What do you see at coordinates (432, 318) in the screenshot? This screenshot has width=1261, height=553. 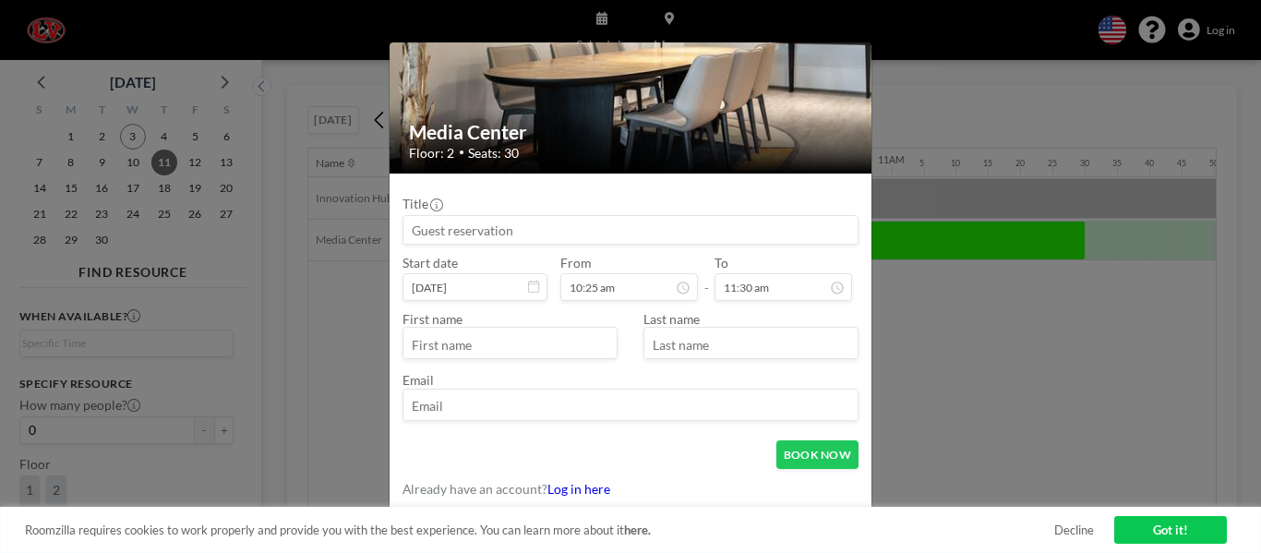 I see `label: First name` at bounding box center [432, 318].